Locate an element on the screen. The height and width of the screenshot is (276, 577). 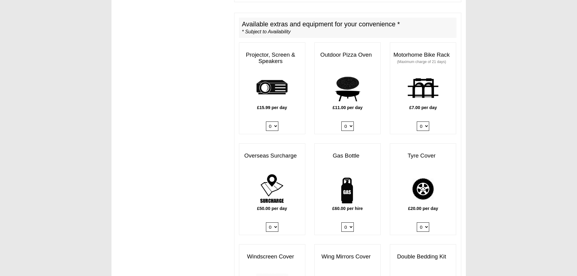
b: £11.00 per day is located at coordinates (348, 108).